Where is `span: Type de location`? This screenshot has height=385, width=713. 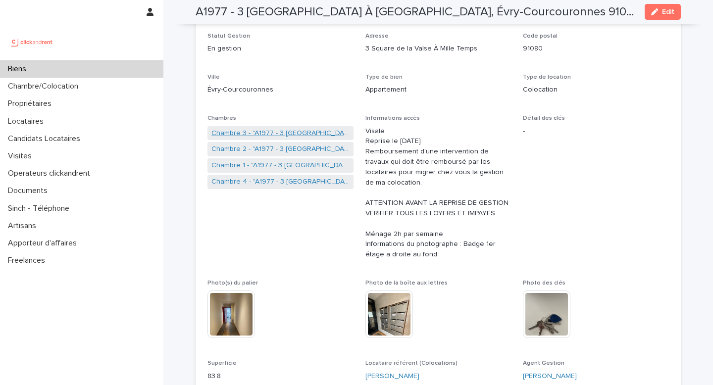 span: Type de location is located at coordinates (546, 77).